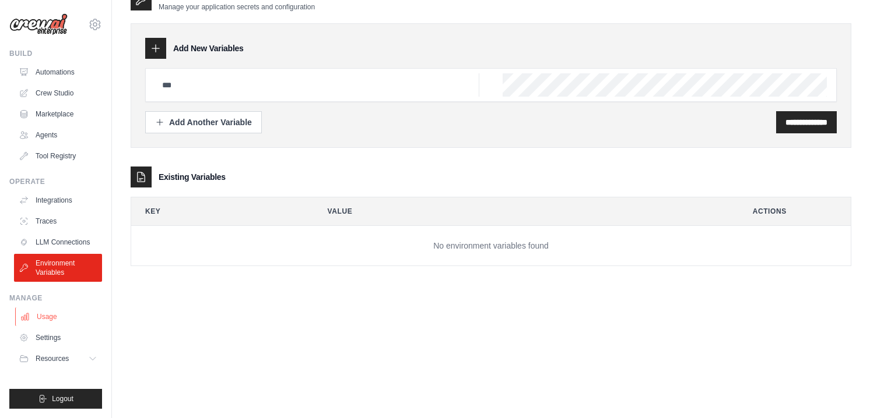 This screenshot has height=418, width=870. Describe the element at coordinates (521, 212) in the screenshot. I see `th: Value` at that location.